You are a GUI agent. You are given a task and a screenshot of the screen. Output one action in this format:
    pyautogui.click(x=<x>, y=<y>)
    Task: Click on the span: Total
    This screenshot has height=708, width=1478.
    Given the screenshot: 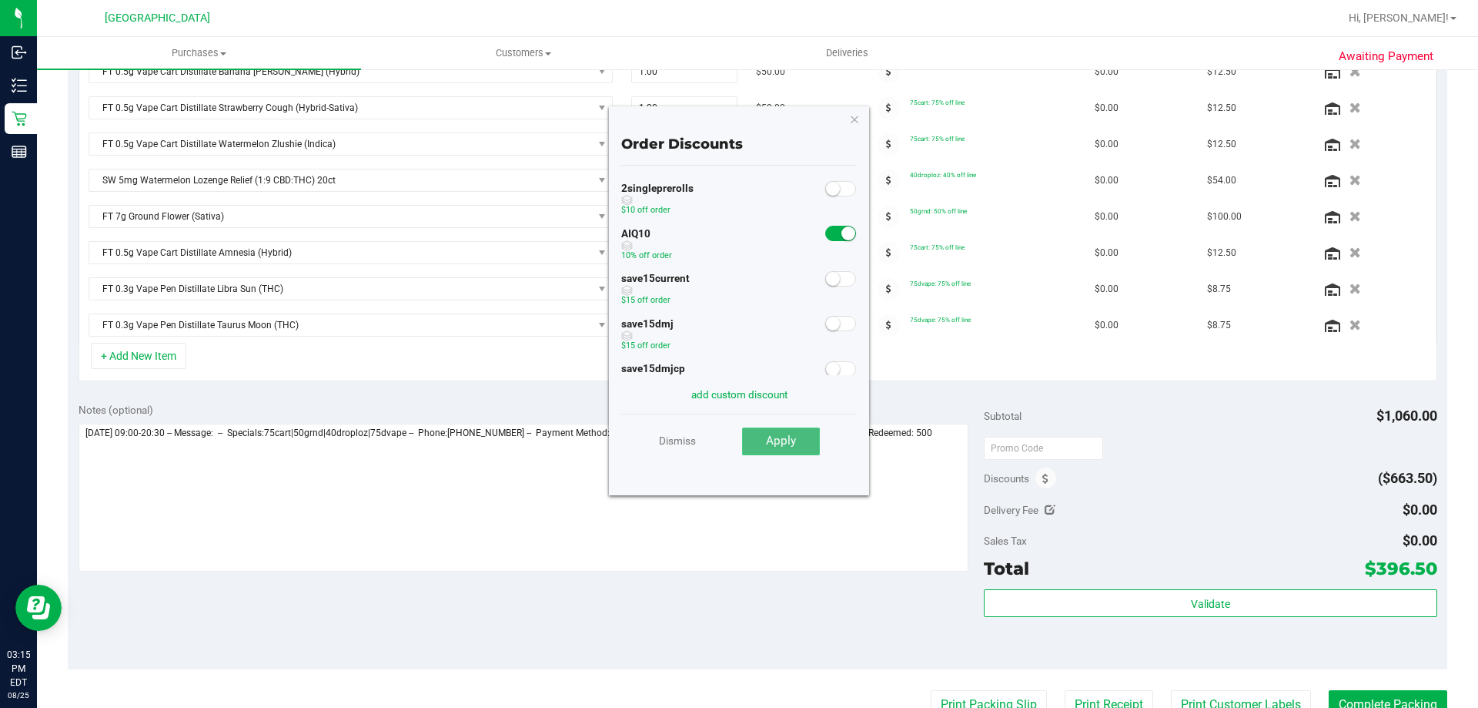 What is the action you would take?
    pyautogui.click(x=1006, y=568)
    